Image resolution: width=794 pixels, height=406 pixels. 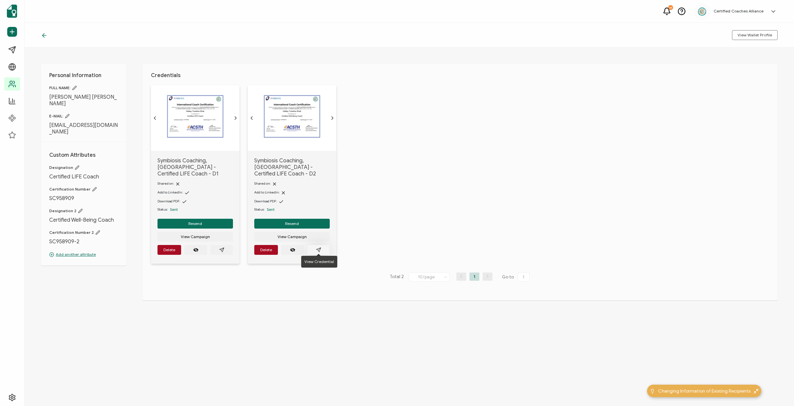 I want to click on div: Chat Widget, so click(x=778, y=391).